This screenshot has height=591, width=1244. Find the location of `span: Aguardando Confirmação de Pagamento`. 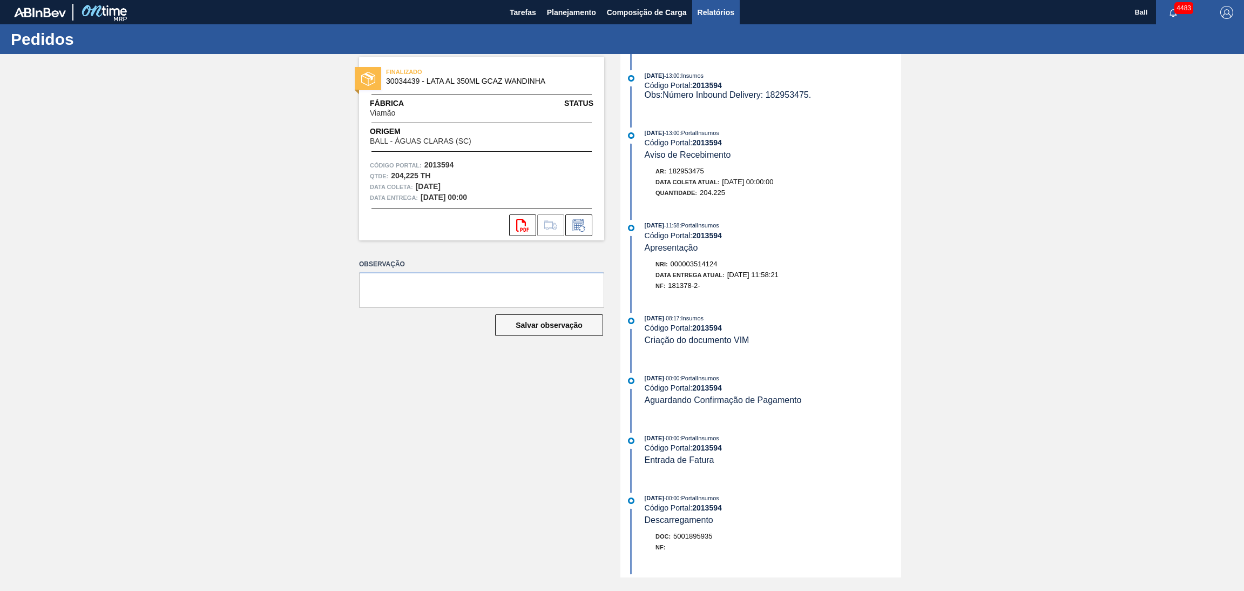

span: Aguardando Confirmação de Pagamento is located at coordinates (723, 400).